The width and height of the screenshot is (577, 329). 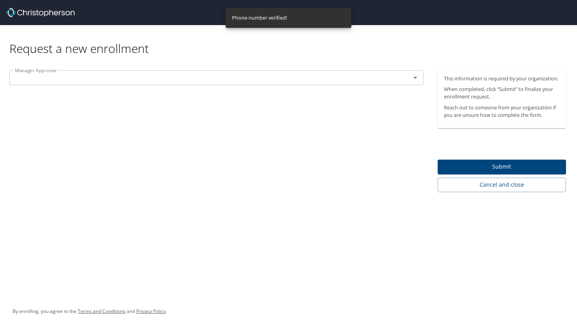 What do you see at coordinates (502, 78) in the screenshot?
I see `p: This information is required by your organization.` at bounding box center [502, 78].